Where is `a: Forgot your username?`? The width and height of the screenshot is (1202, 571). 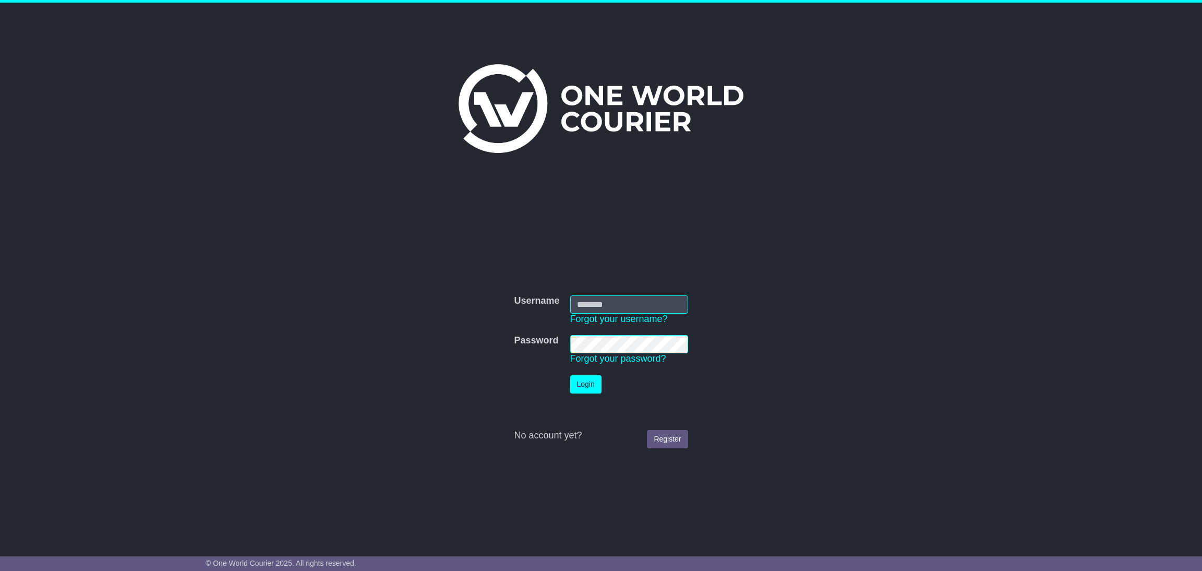
a: Forgot your username? is located at coordinates (619, 319).